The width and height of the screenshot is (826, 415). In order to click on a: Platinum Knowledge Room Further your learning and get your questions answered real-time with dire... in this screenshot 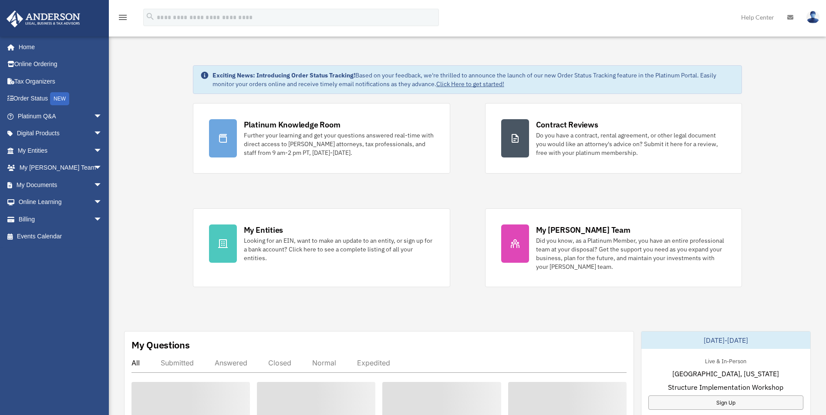, I will do `click(321, 138)`.